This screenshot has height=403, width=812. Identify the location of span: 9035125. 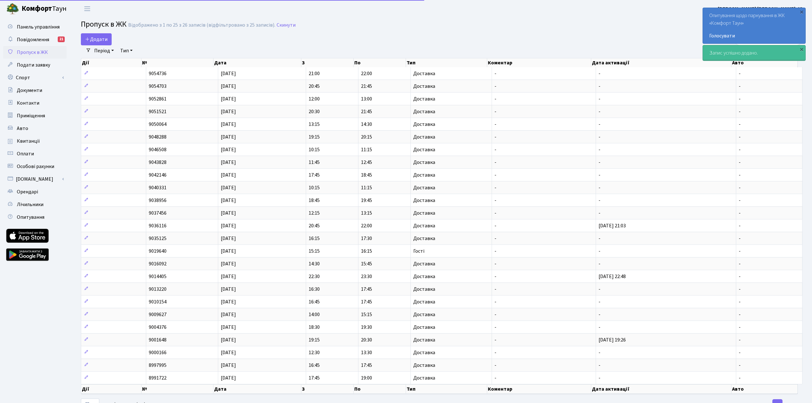
(158, 239).